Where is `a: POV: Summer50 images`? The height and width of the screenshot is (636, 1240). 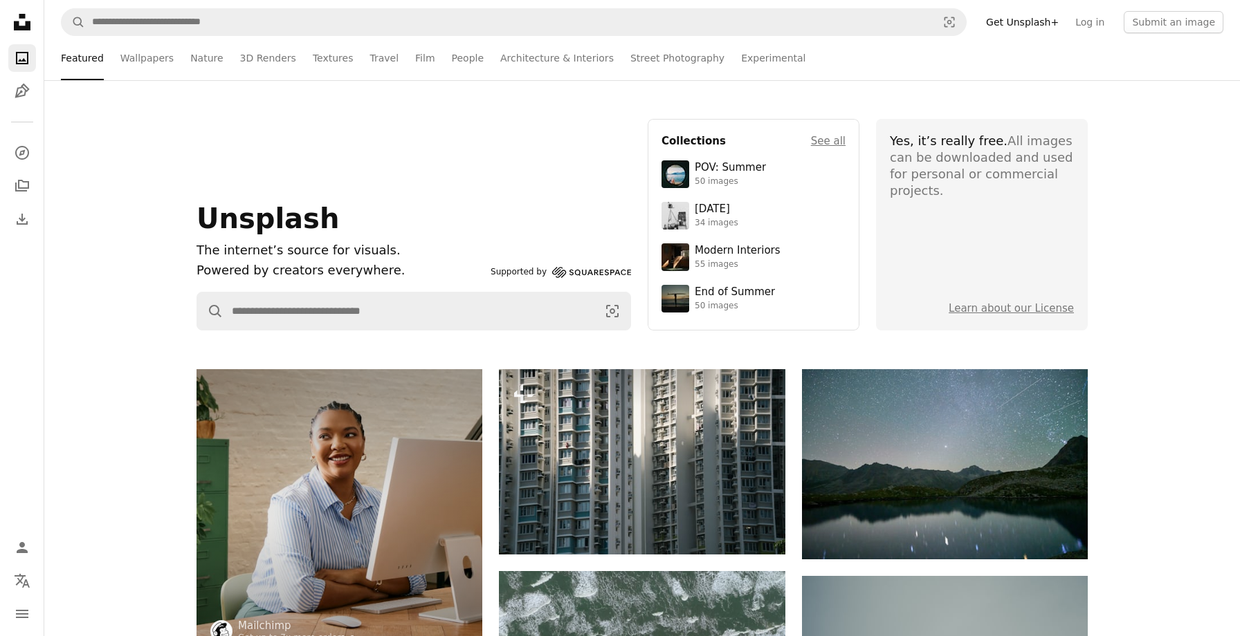
a: POV: Summer50 images is located at coordinates (753, 174).